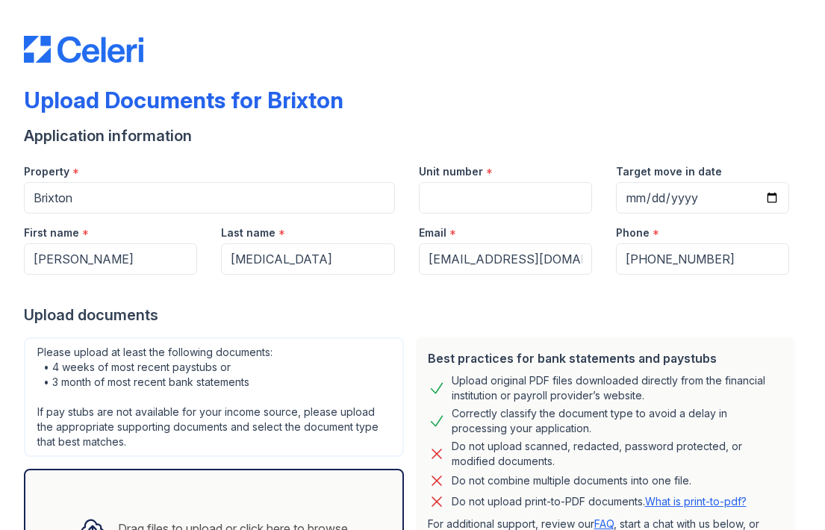 The height and width of the screenshot is (530, 825). Describe the element at coordinates (618, 388) in the screenshot. I see `div: Upload original PDF files downloaded directly from the financial institution or payroll provider’...` at that location.